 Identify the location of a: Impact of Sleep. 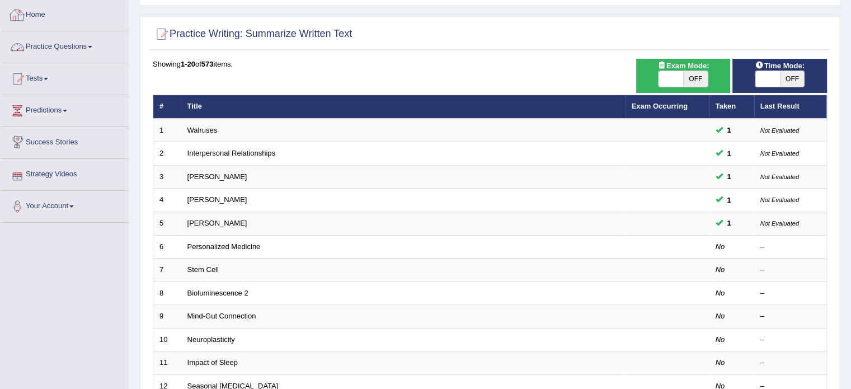
(213, 362).